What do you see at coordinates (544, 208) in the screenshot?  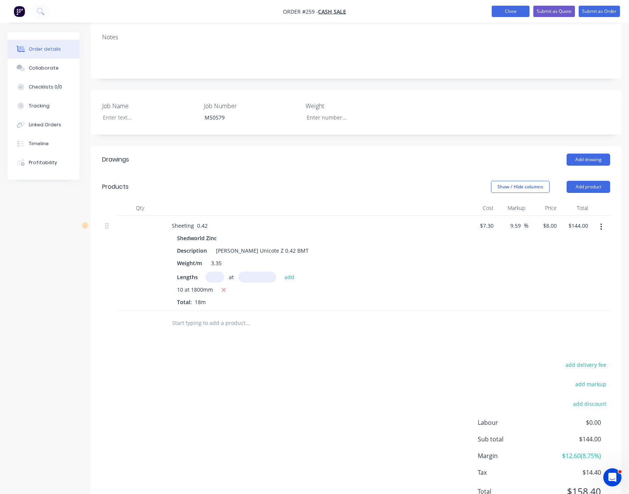 I see `div: Price` at bounding box center [544, 208].